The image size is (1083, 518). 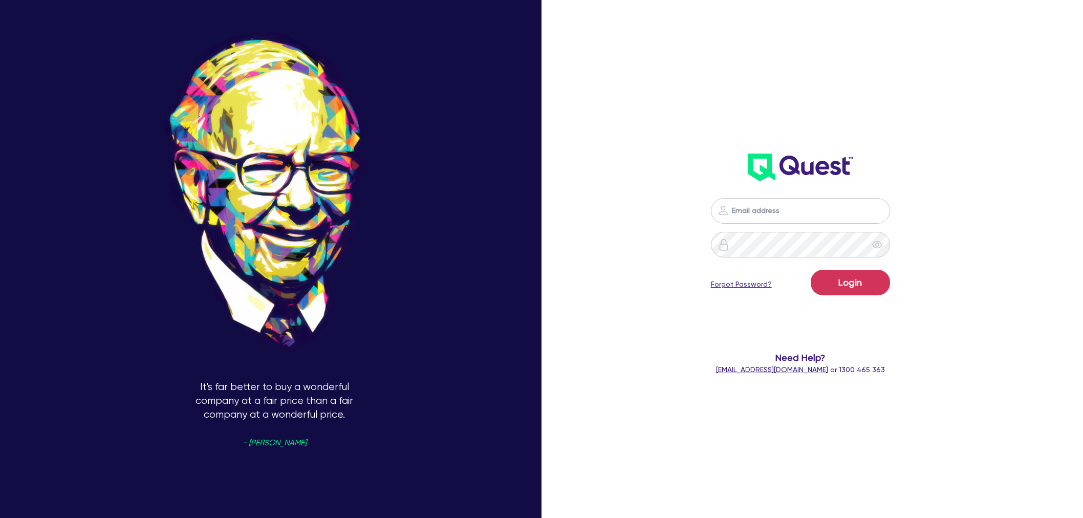 What do you see at coordinates (801, 370) in the screenshot?
I see `span: or 1300 465 363` at bounding box center [801, 370].